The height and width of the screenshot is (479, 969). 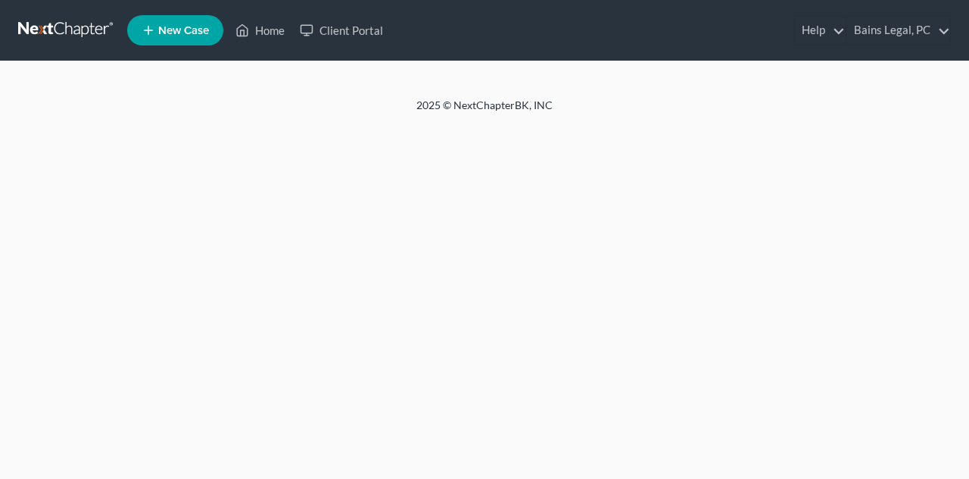 What do you see at coordinates (342, 30) in the screenshot?
I see `a: Client Portal` at bounding box center [342, 30].